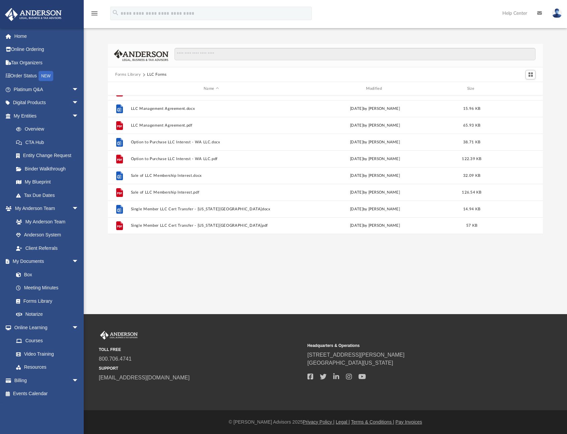 This screenshot has height=434, width=567. Describe the element at coordinates (95, 13) in the screenshot. I see `i: menu` at that location.